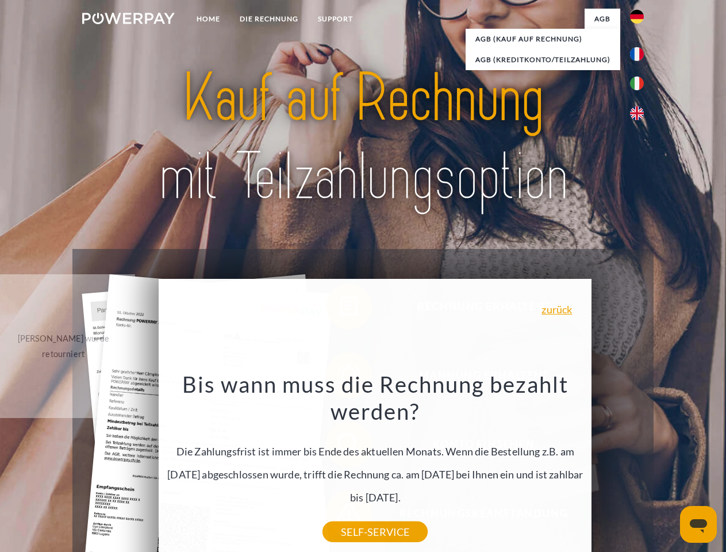 The width and height of the screenshot is (726, 552). What do you see at coordinates (542, 39) in the screenshot?
I see `a: AGB (Kauf auf Rechnung)` at bounding box center [542, 39].